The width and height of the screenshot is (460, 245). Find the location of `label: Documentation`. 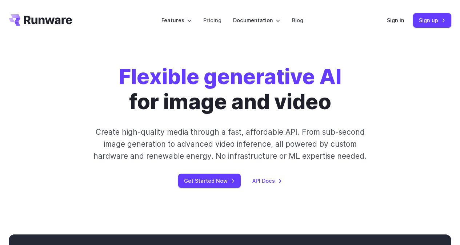

label: Documentation is located at coordinates (257, 20).